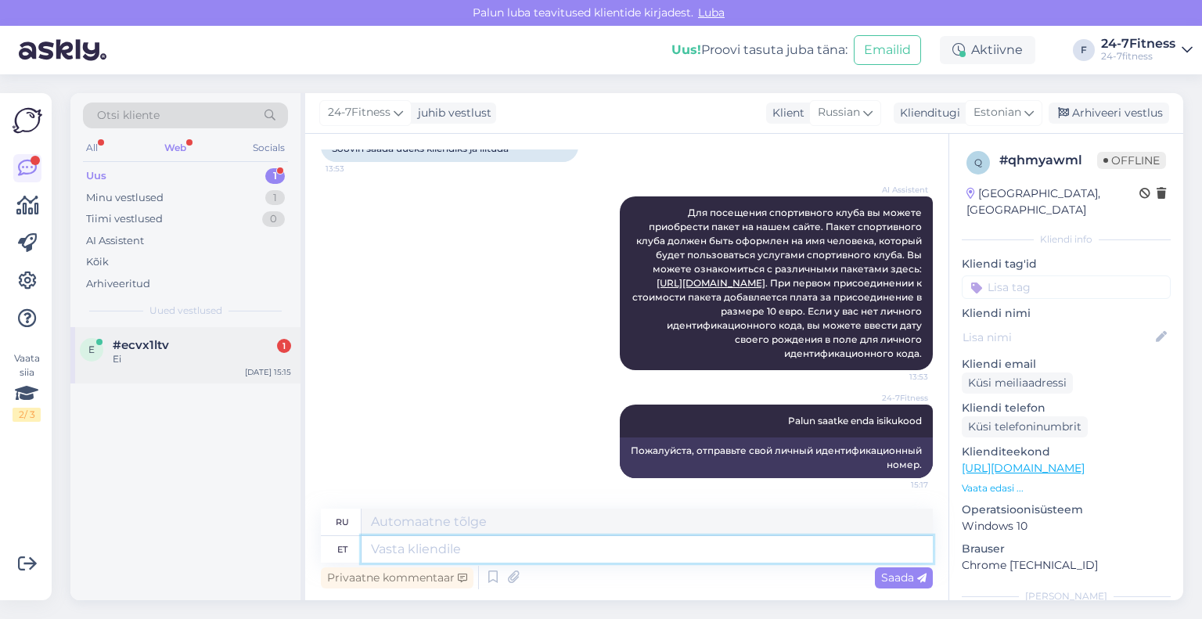 The image size is (1202, 619). I want to click on span: Для посещения спортивного клуба вы можете приобрести пакет на нашем сайте. Пакет спортивного клуб..., so click(778, 283).